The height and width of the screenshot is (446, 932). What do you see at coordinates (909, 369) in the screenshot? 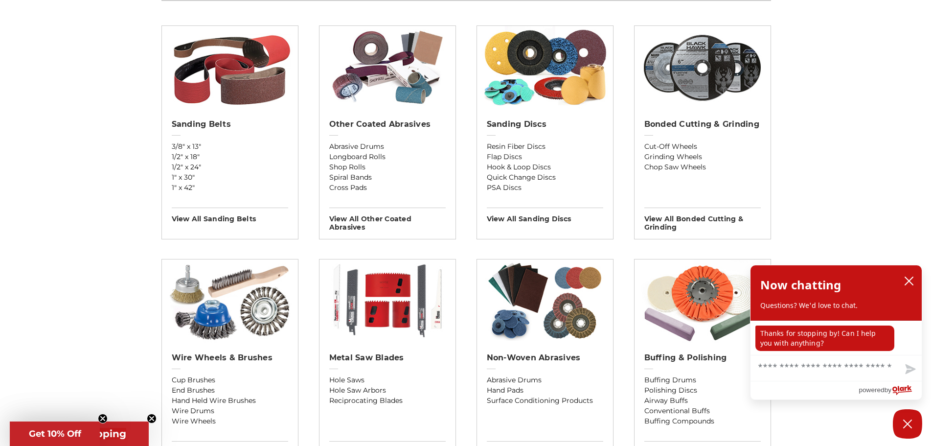
I see `button: Send message` at bounding box center [909, 369].